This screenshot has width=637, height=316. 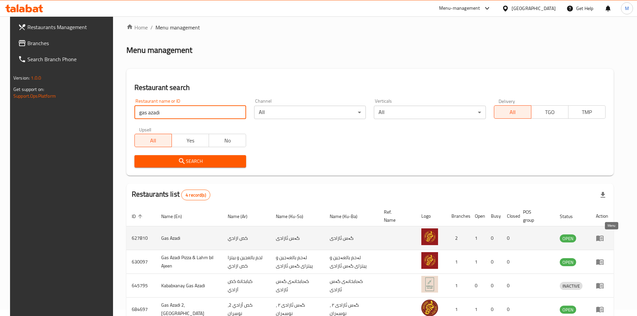 I want to click on td: لحم بالعجين و بيتزا كص ازادي, so click(x=246, y=262).